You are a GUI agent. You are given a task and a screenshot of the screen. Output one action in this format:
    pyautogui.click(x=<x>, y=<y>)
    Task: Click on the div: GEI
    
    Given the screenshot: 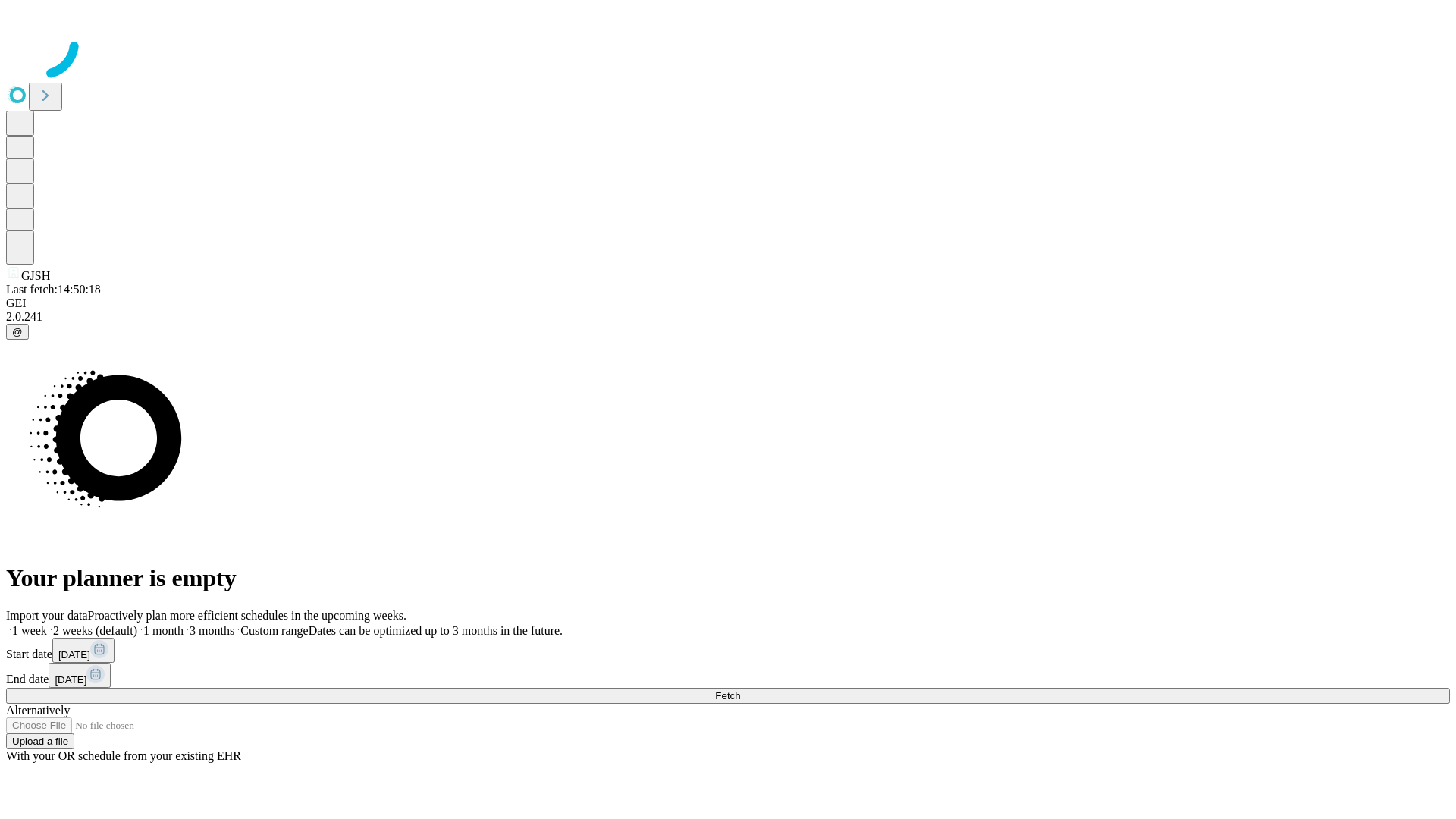 What is the action you would take?
    pyautogui.click(x=728, y=303)
    